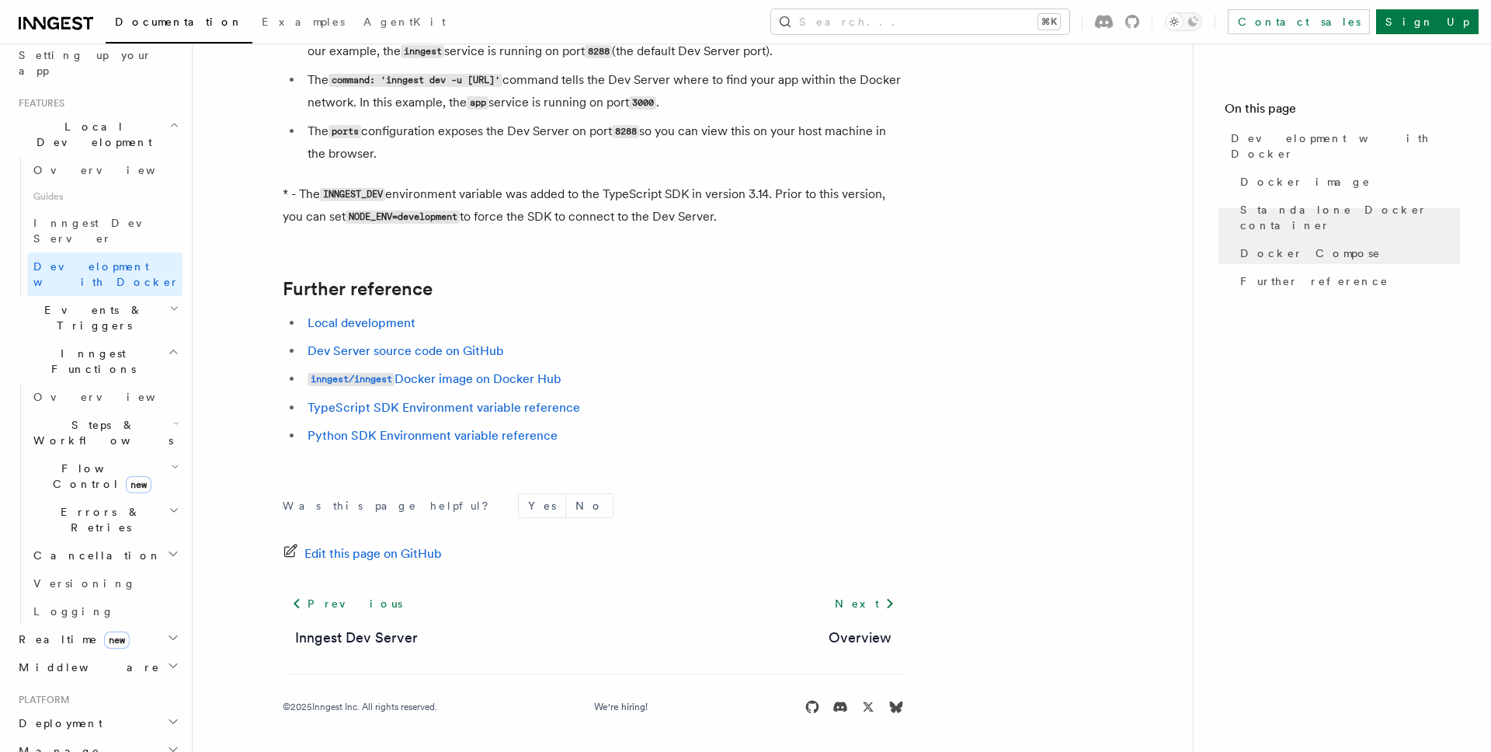 The width and height of the screenshot is (1491, 752). I want to click on a: Examples, so click(303, 23).